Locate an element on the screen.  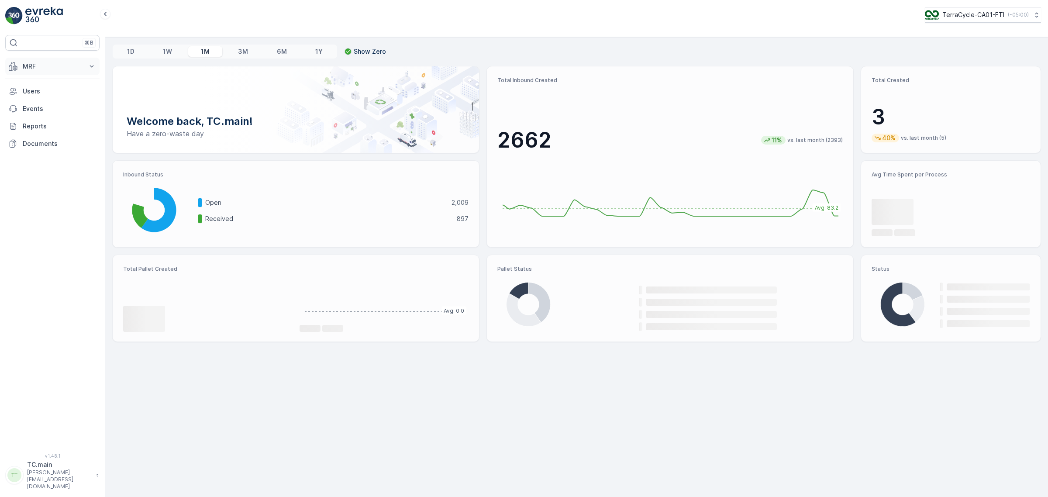
div: TT is located at coordinates (14, 475).